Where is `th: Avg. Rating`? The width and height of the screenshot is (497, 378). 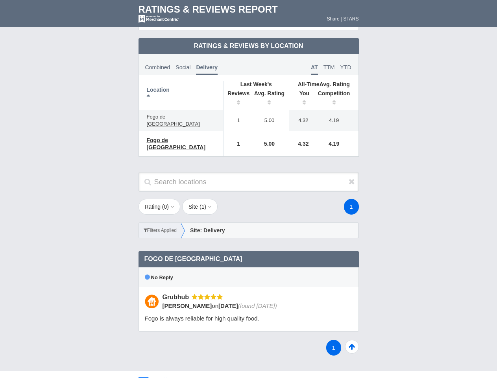
th: Avg. Rating is located at coordinates (324, 84).